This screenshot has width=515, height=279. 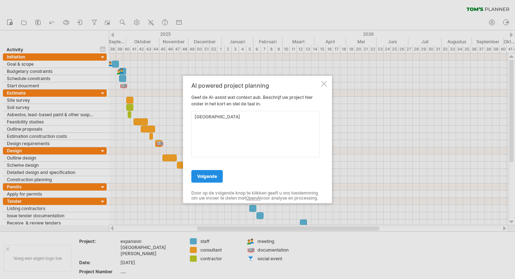 I want to click on a: volgende, so click(x=207, y=176).